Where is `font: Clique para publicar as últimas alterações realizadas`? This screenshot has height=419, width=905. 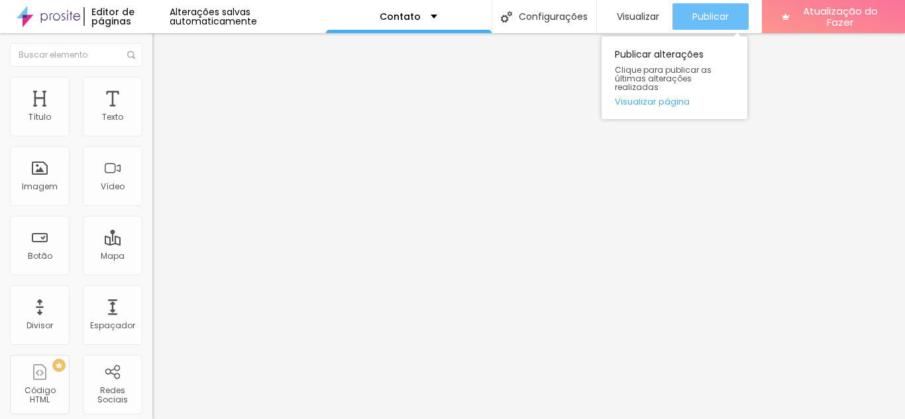 font: Clique para publicar as últimas alterações realizadas is located at coordinates (663, 78).